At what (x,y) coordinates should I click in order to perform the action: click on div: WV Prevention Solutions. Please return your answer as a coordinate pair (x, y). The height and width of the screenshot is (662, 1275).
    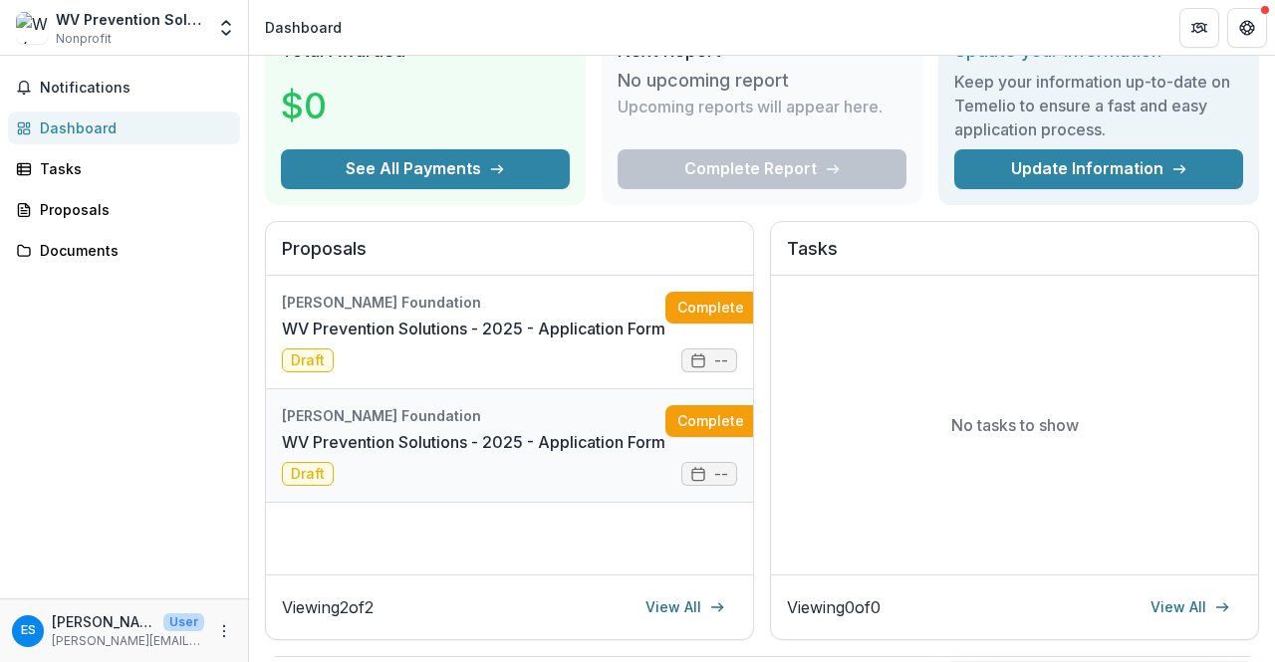
    Looking at the image, I should click on (129, 19).